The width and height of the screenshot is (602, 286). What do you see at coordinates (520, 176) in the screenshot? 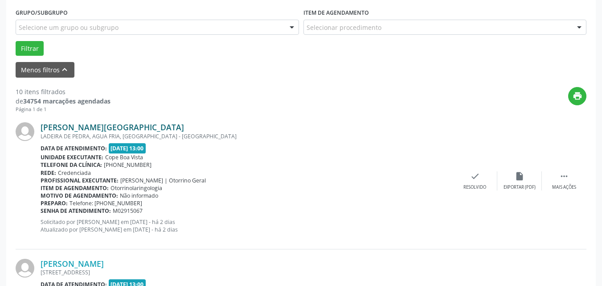
I see `i: insert_drive_file` at bounding box center [520, 176].